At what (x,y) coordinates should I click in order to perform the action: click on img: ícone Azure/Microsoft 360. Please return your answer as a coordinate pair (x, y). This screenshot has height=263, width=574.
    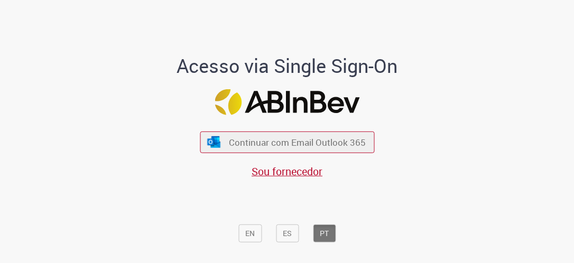
    Looking at the image, I should click on (214, 142).